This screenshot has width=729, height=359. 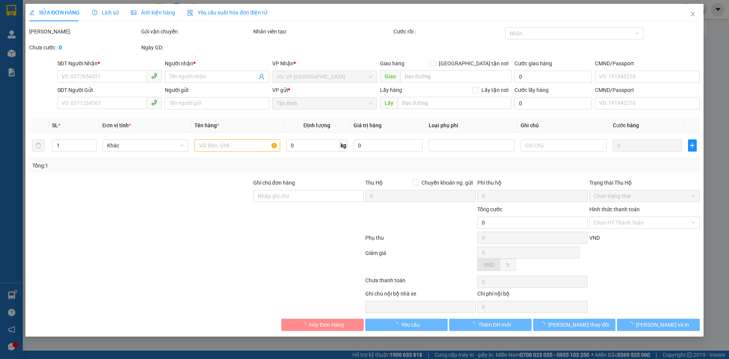 What do you see at coordinates (157, 166) in the screenshot?
I see `div: Tổng: 1` at bounding box center [157, 166].